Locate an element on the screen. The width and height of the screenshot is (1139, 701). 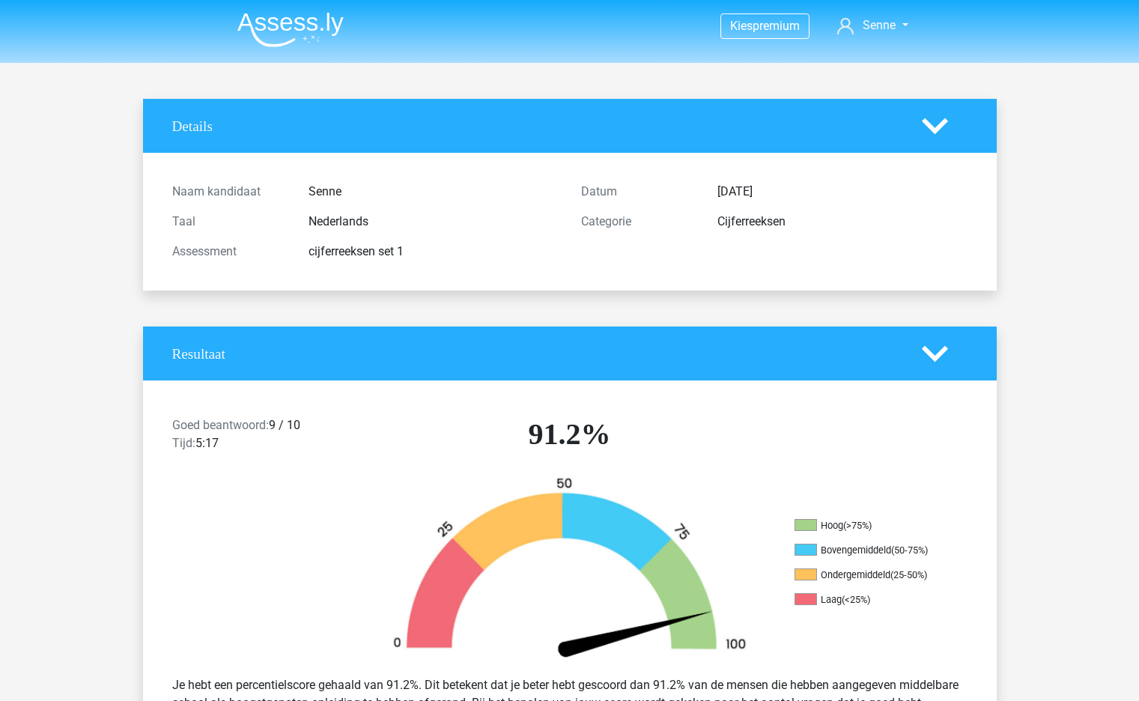
span: Tijd: is located at coordinates (183, 443).